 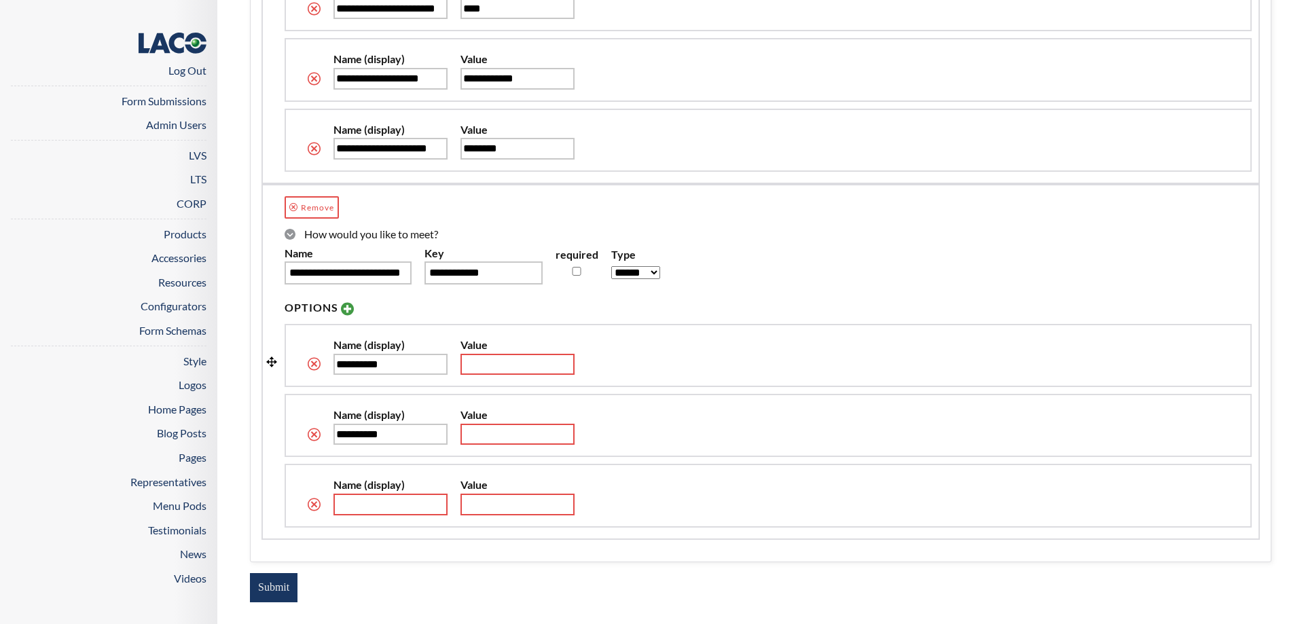 What do you see at coordinates (274, 588) in the screenshot?
I see `input: Submit` at bounding box center [274, 588].